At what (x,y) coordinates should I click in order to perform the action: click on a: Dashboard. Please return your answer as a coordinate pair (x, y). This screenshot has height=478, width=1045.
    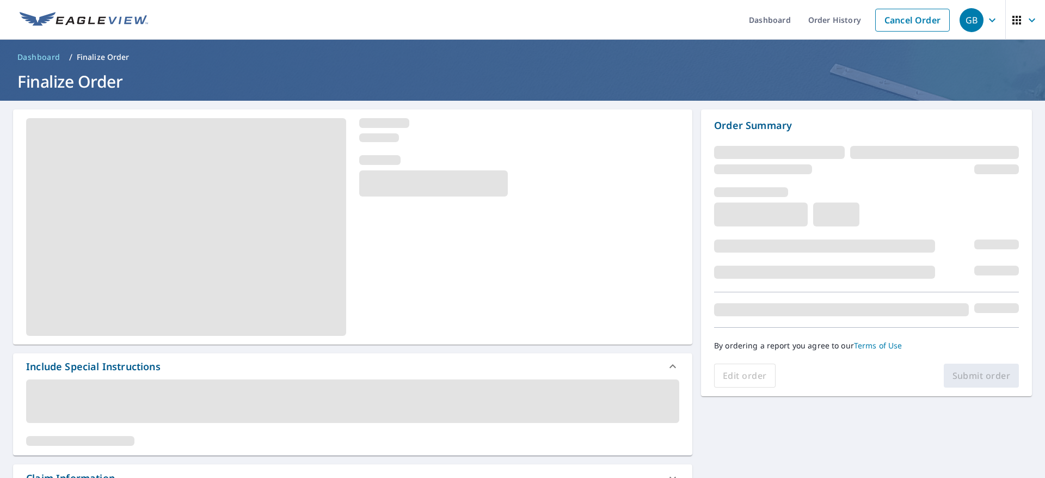
    Looking at the image, I should click on (39, 57).